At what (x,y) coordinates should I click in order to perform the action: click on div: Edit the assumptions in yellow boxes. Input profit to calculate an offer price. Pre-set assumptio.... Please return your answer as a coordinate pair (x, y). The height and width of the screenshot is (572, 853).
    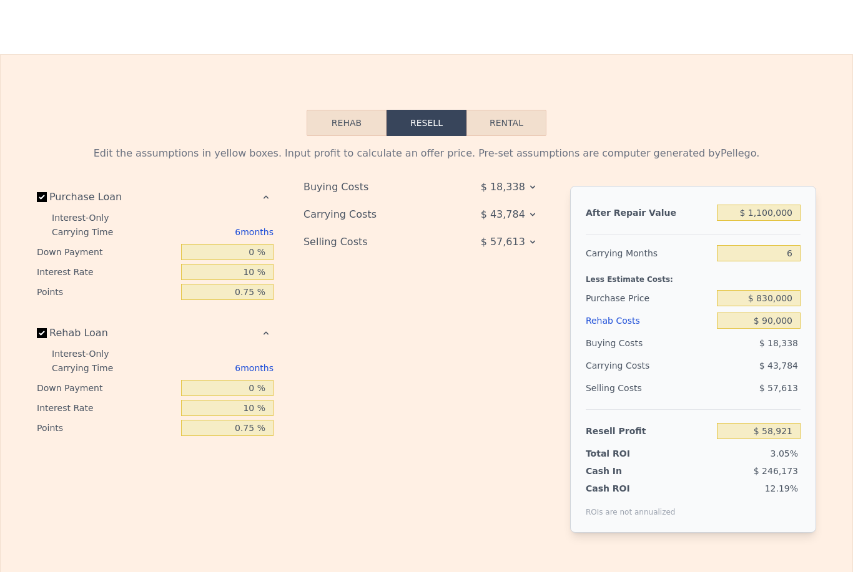
    Looking at the image, I should click on (426, 154).